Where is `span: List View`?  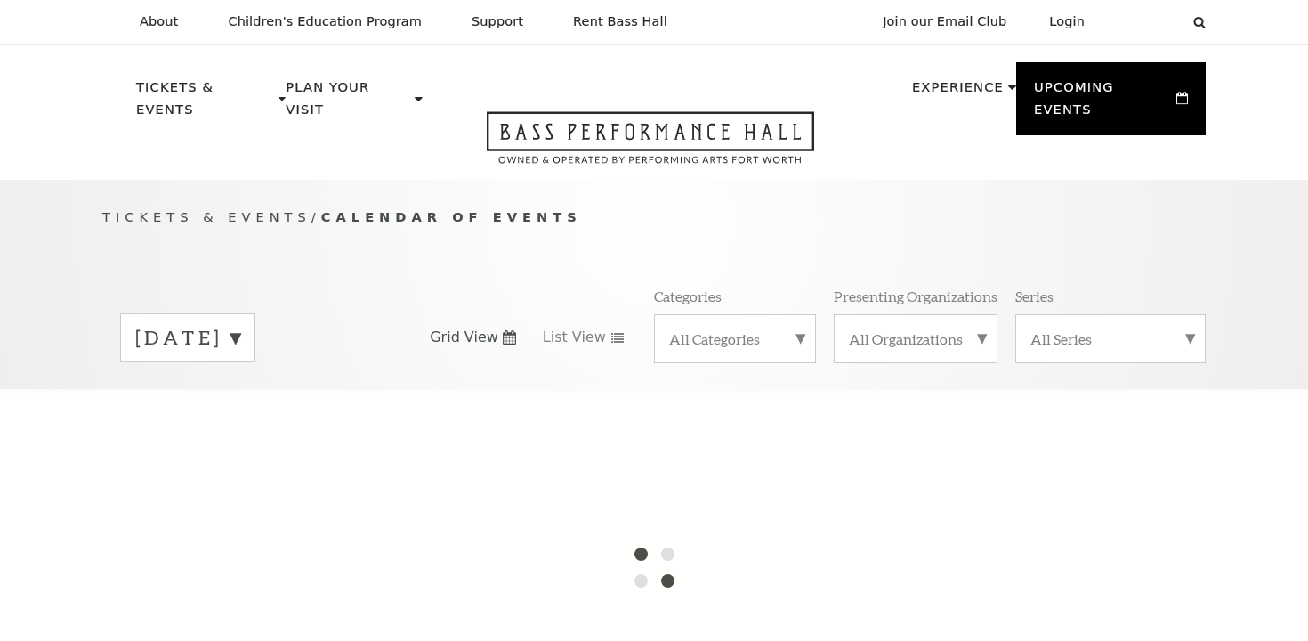 span: List View is located at coordinates (574, 337).